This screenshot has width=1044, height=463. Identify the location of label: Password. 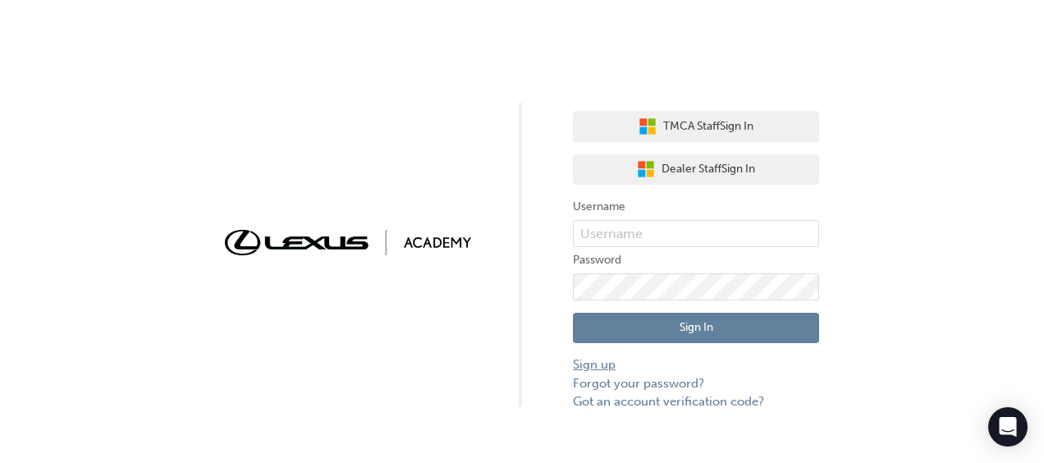
(696, 260).